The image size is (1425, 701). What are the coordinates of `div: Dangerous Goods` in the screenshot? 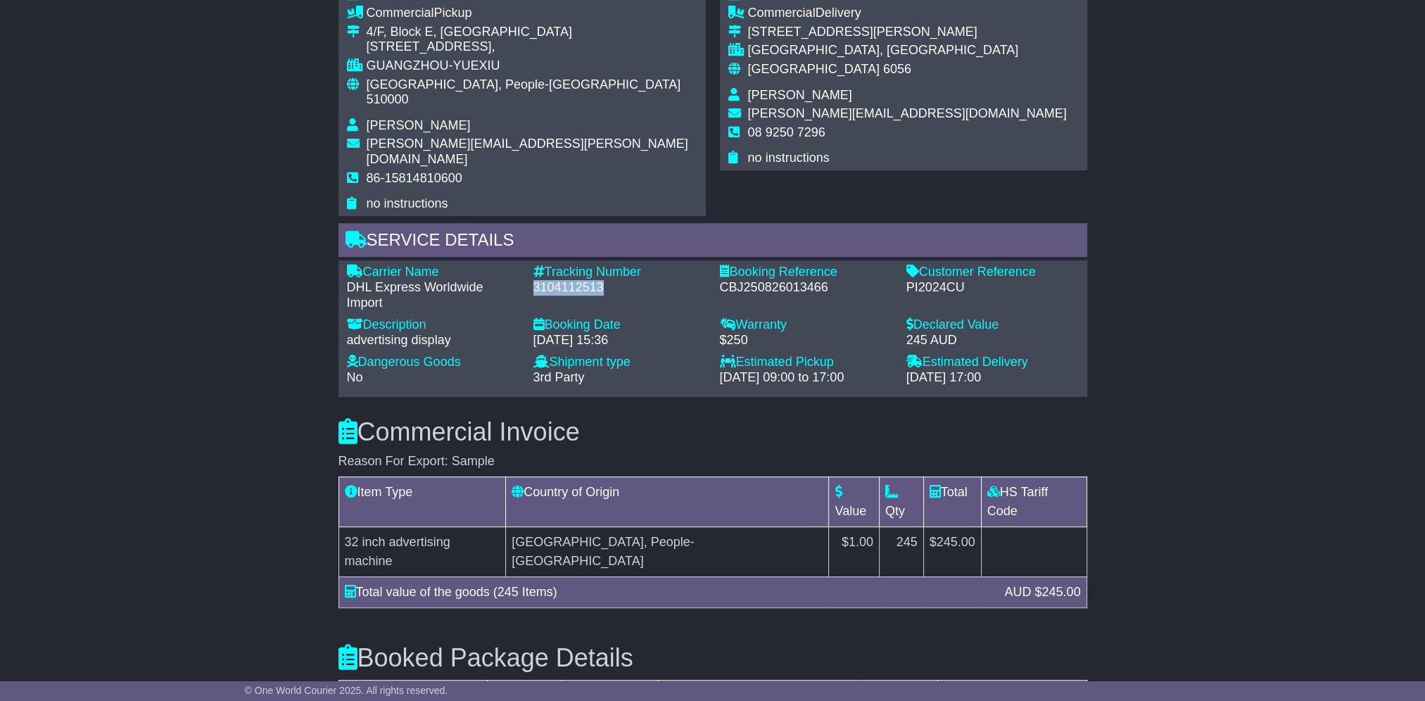 It's located at (433, 362).